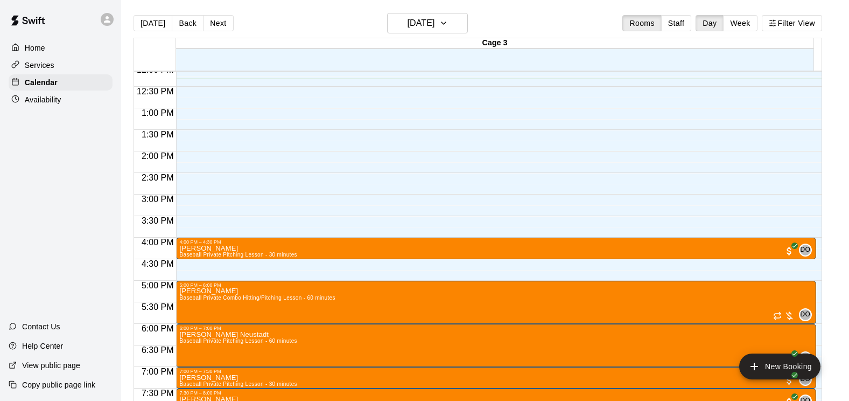  Describe the element at coordinates (187, 23) in the screenshot. I see `button: Back` at that location.